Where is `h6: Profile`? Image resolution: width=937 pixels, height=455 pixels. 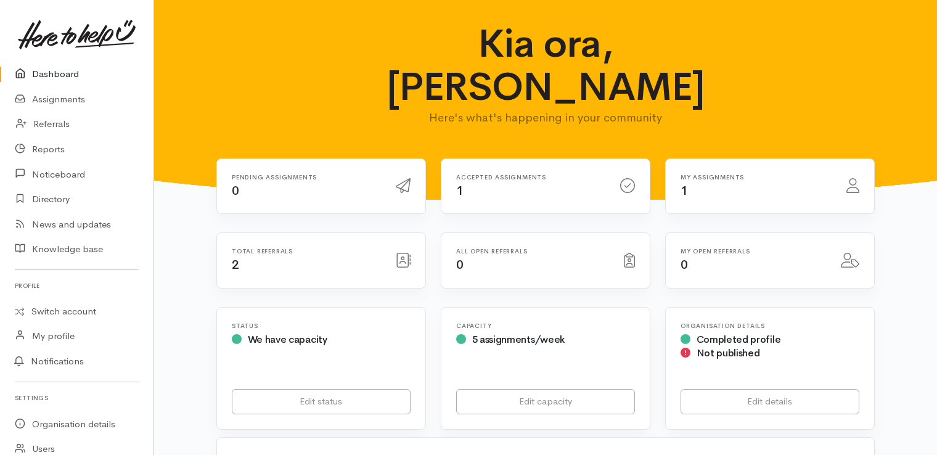 h6: Profile is located at coordinates (76, 285).